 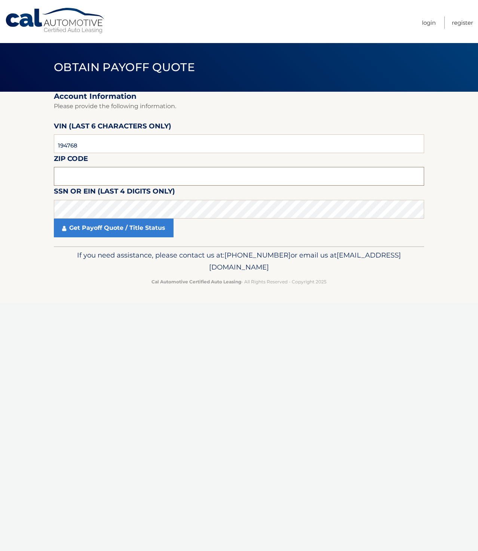 What do you see at coordinates (462, 22) in the screenshot?
I see `a: Register` at bounding box center [462, 22].